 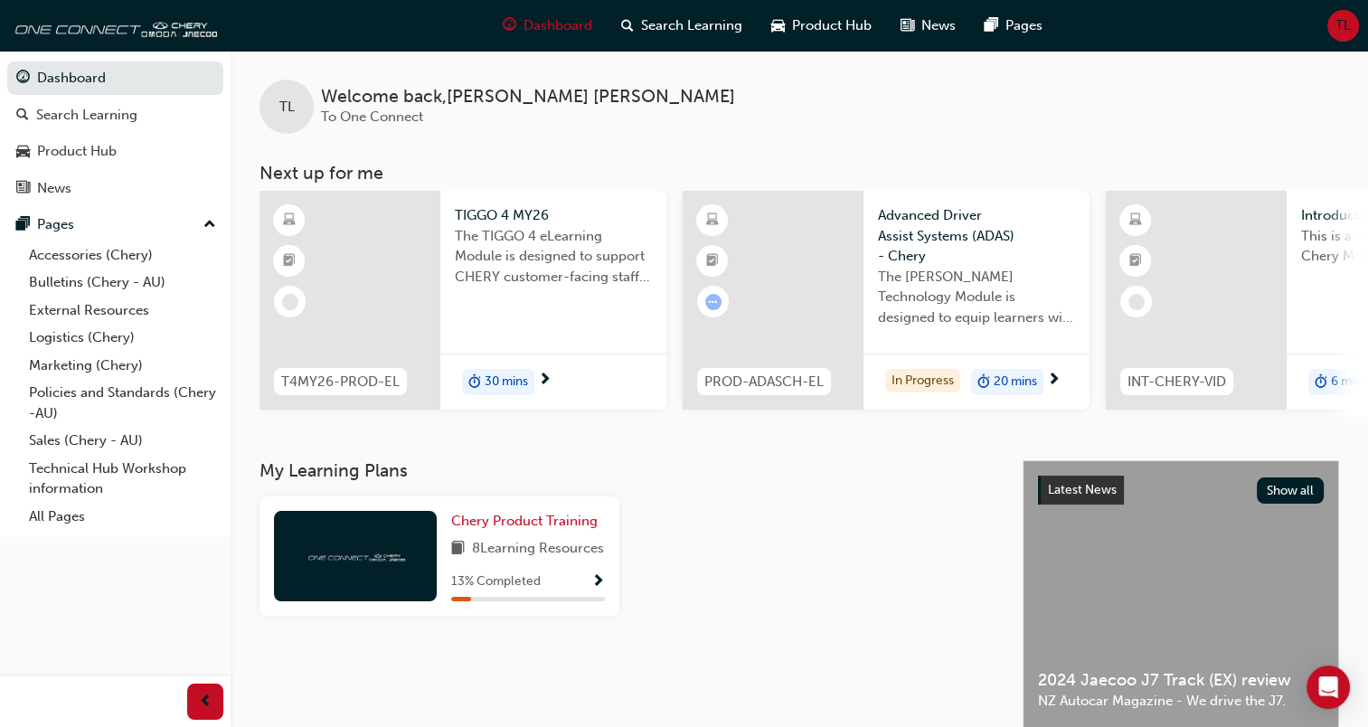 I want to click on span: PROD-ADASCH-EL, so click(x=764, y=381).